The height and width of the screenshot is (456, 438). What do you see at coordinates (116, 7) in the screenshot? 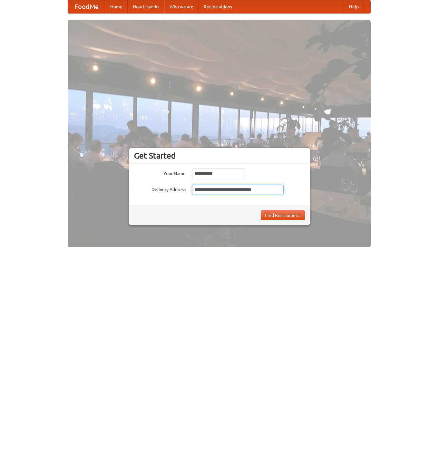
I see `a: Home` at bounding box center [116, 7].